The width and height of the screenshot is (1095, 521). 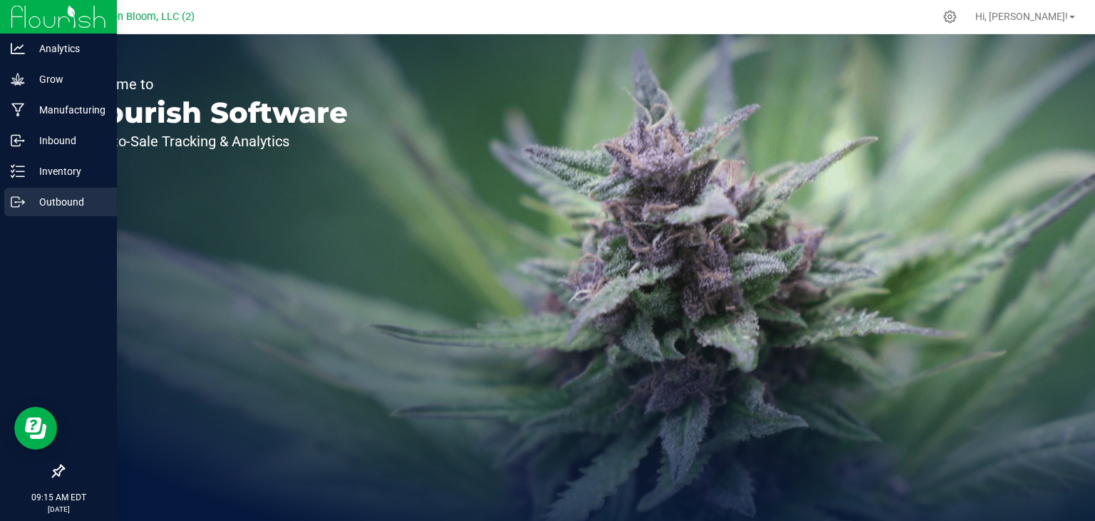 I want to click on p: 09:15 AM EDT, so click(x=58, y=497).